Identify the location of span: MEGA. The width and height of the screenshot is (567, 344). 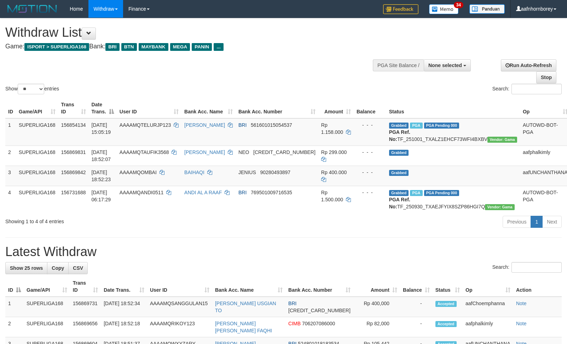
(180, 47).